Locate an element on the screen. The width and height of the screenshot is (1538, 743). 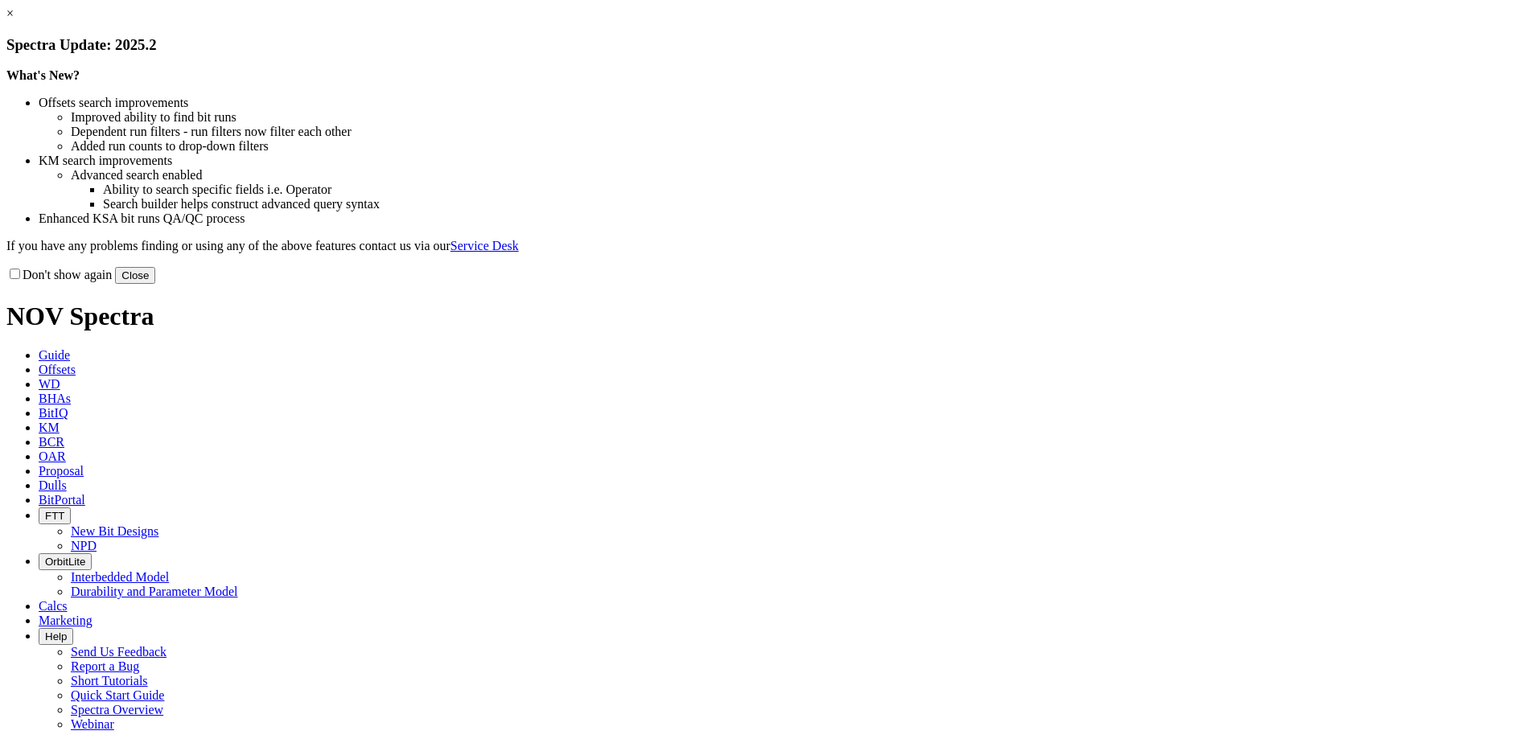
li: Enhanced KSA bit runs QA/QC process is located at coordinates (785, 219).